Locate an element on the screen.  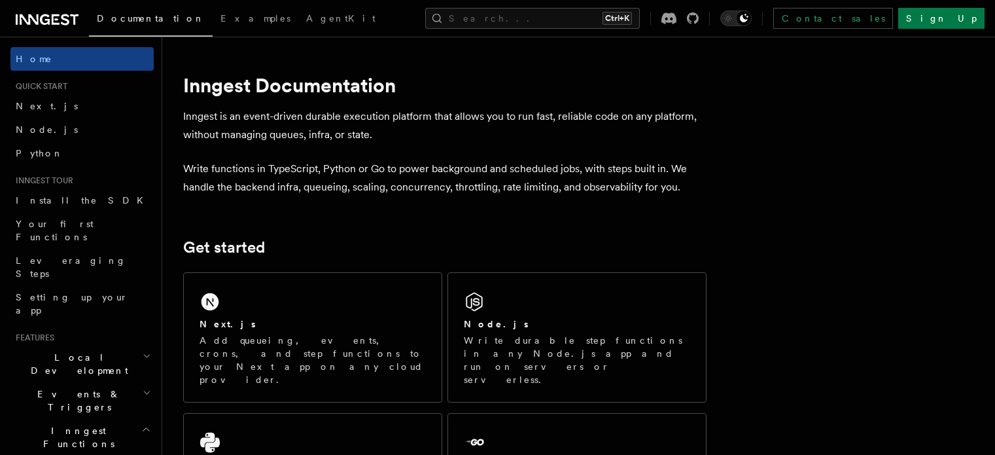
span: Examples is located at coordinates (255, 18).